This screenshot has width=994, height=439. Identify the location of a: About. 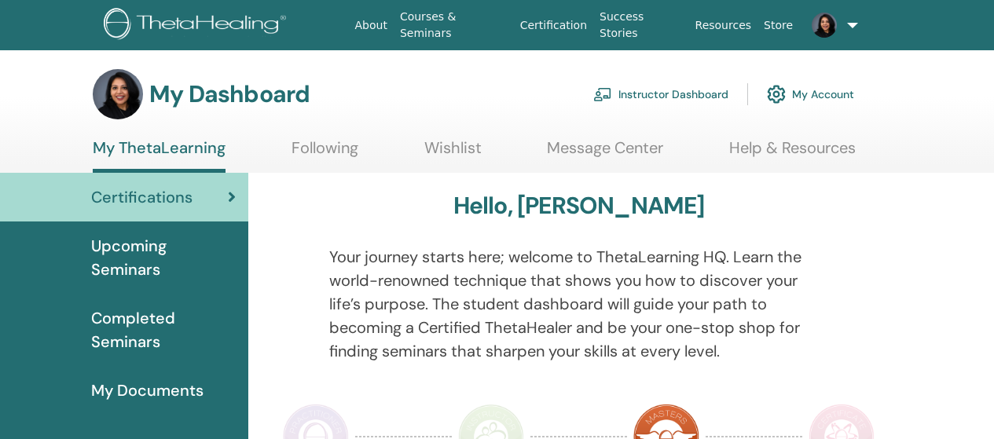
(371, 25).